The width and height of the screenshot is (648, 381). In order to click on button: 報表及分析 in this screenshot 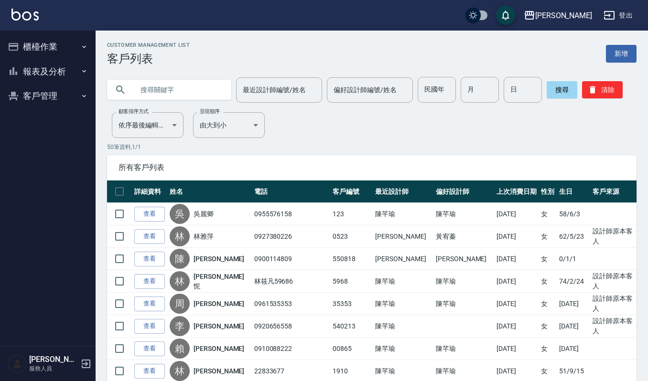, I will do `click(48, 72)`.